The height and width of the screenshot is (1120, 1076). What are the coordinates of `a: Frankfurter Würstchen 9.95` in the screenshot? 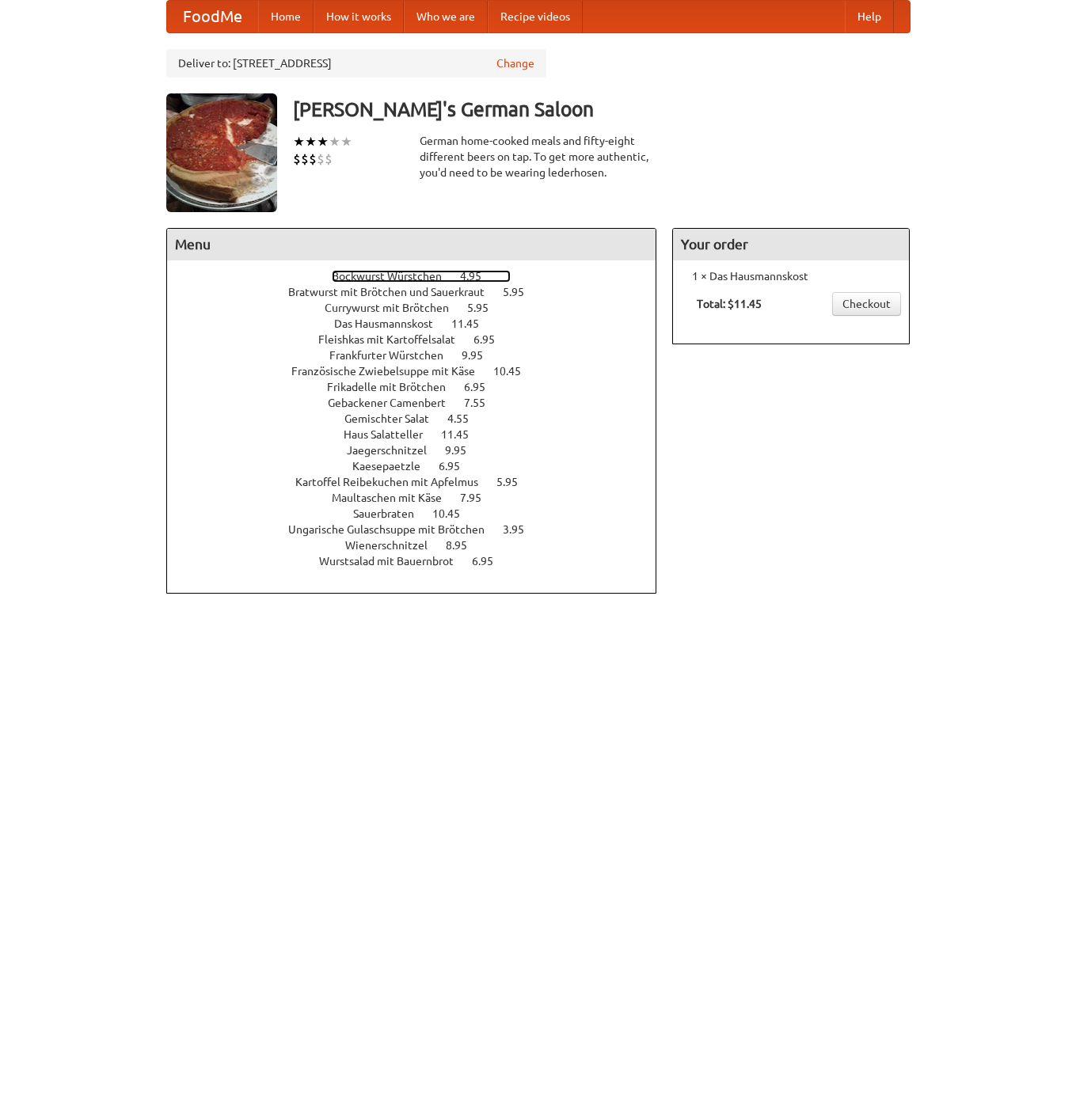 It's located at (420, 356).